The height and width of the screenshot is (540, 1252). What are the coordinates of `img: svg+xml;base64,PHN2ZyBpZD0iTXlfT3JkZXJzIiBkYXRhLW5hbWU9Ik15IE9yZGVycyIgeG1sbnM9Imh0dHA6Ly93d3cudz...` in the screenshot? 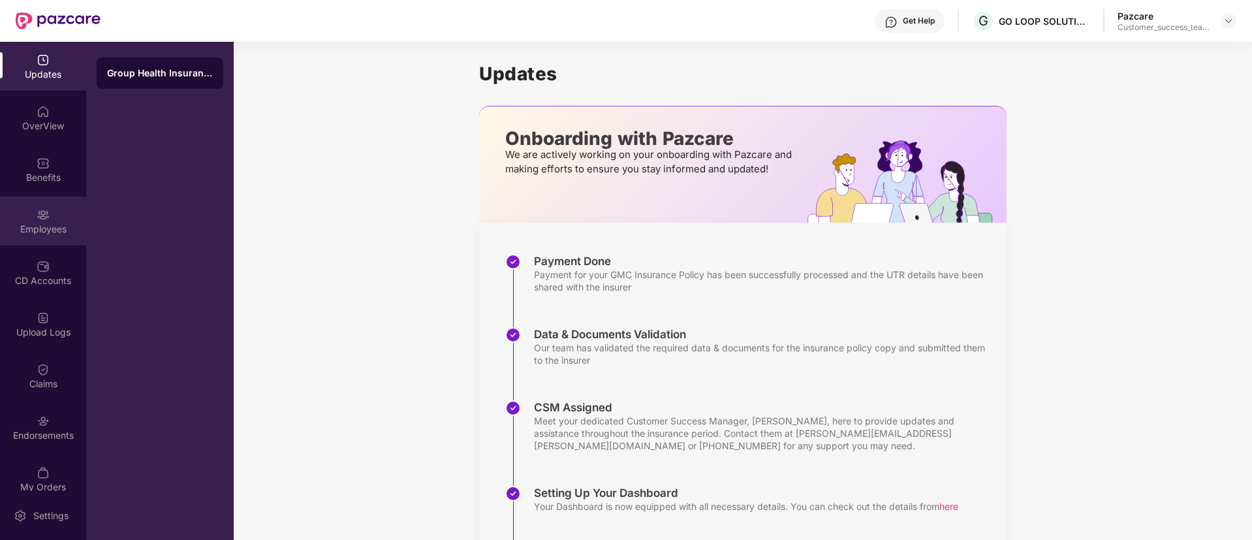 It's located at (43, 473).